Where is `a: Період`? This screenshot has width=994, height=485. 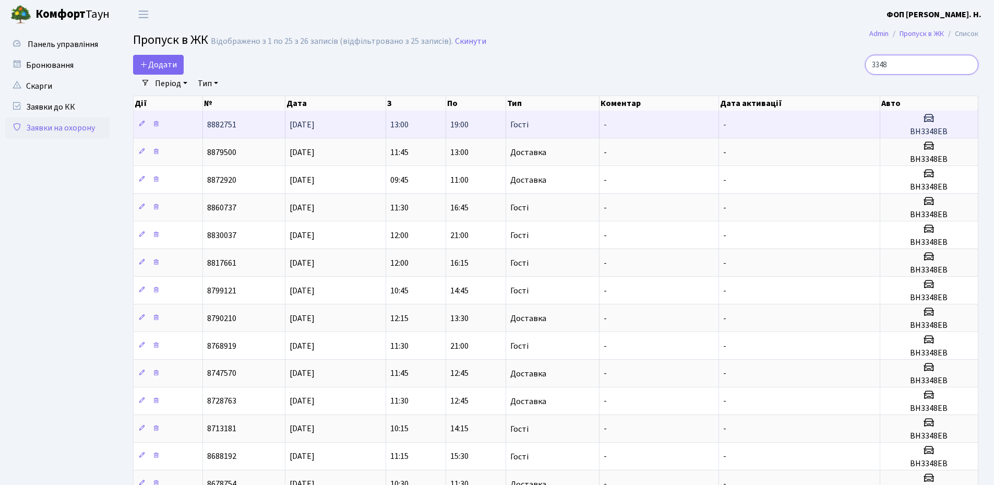
a: Період is located at coordinates (171, 84).